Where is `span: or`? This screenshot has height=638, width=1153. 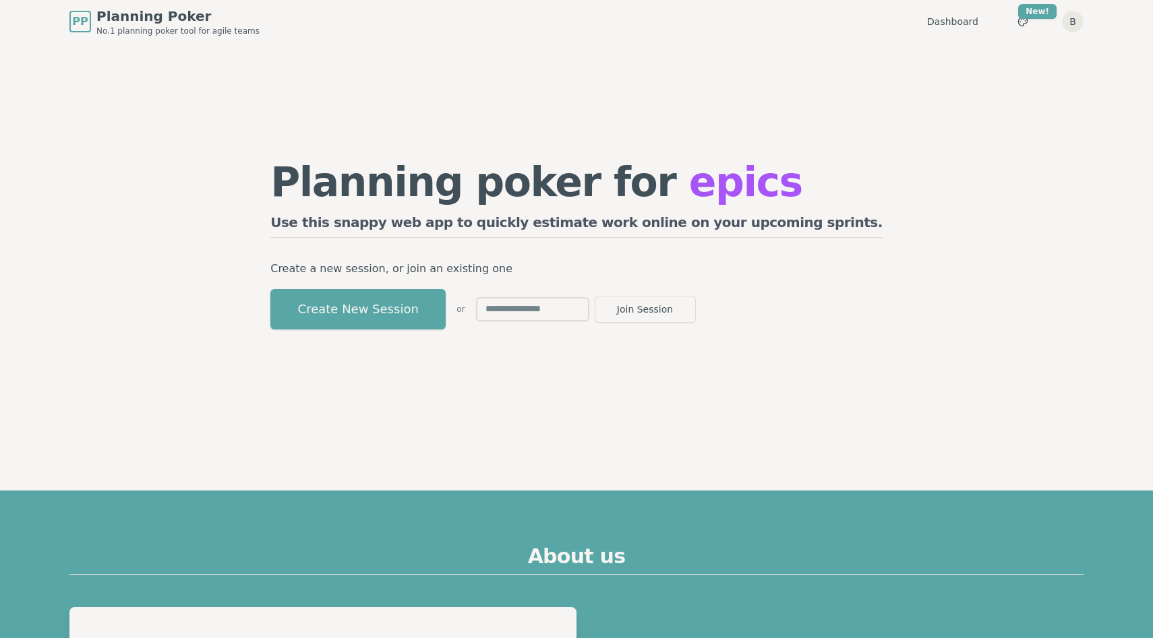 span: or is located at coordinates (460, 309).